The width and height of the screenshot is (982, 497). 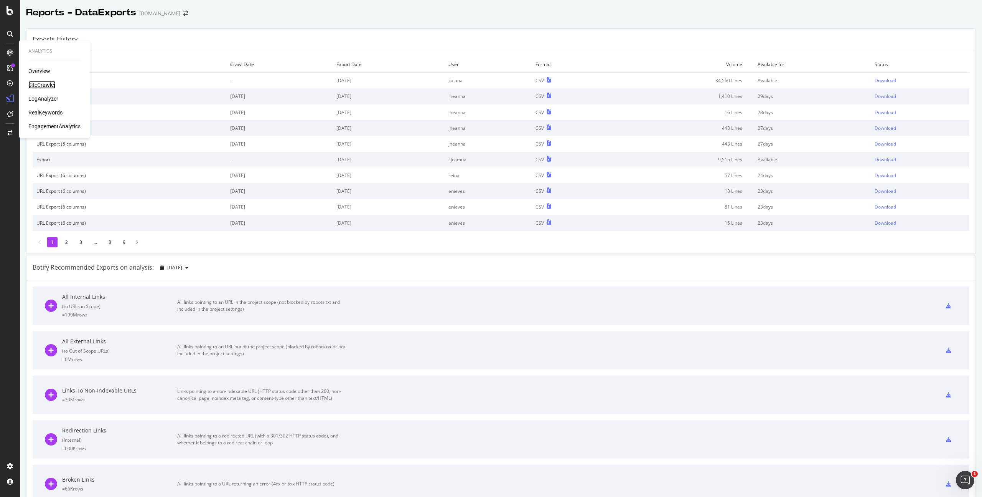 I want to click on td: 24 days, so click(x=812, y=175).